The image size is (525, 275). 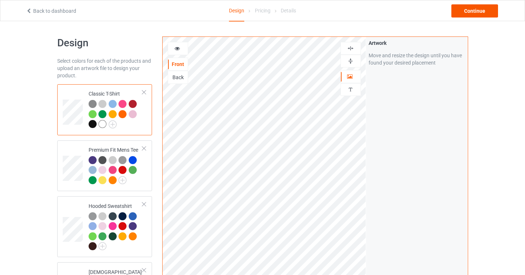 I want to click on div: Continue, so click(x=474, y=11).